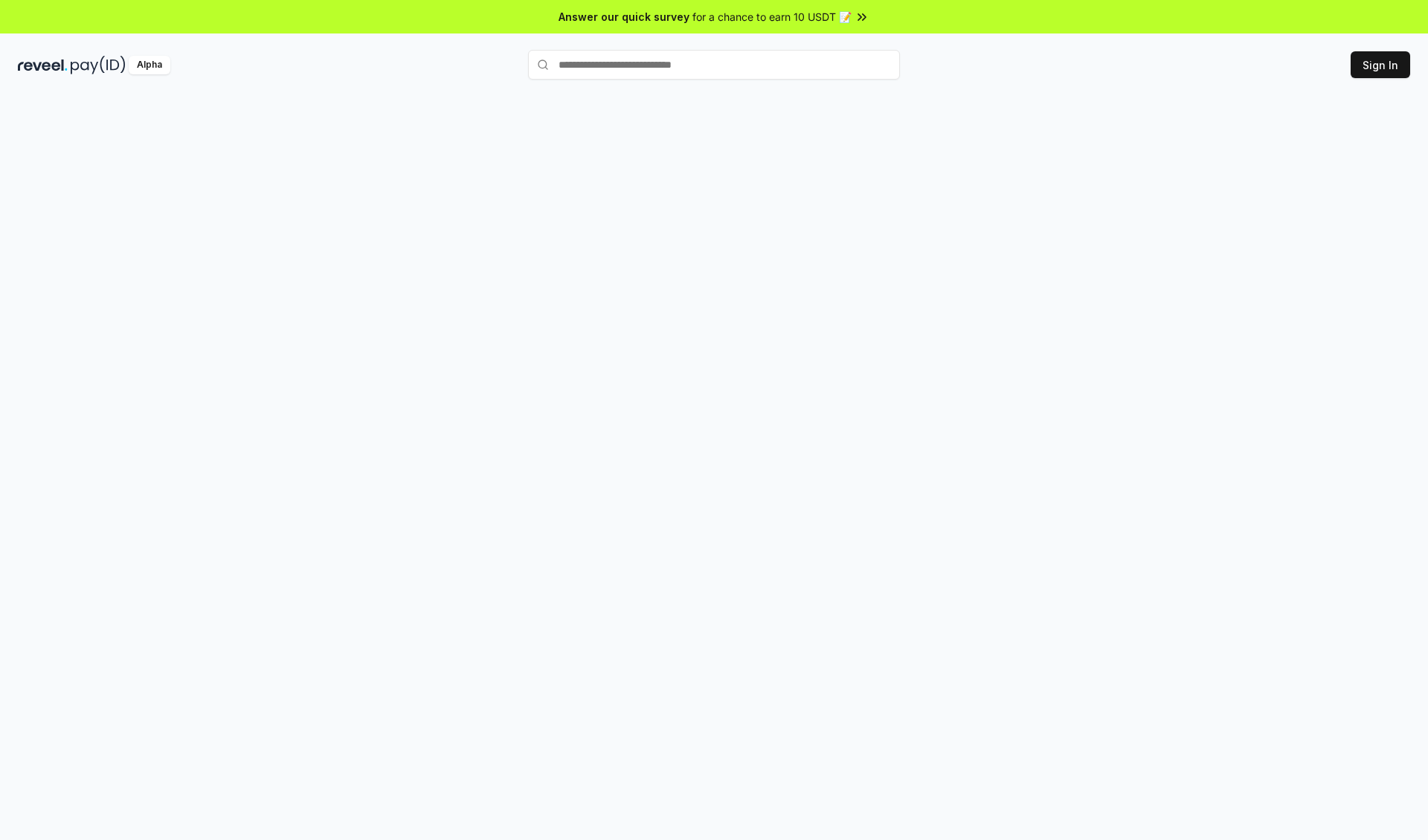 This screenshot has width=1428, height=840. I want to click on button: Sign In, so click(1380, 65).